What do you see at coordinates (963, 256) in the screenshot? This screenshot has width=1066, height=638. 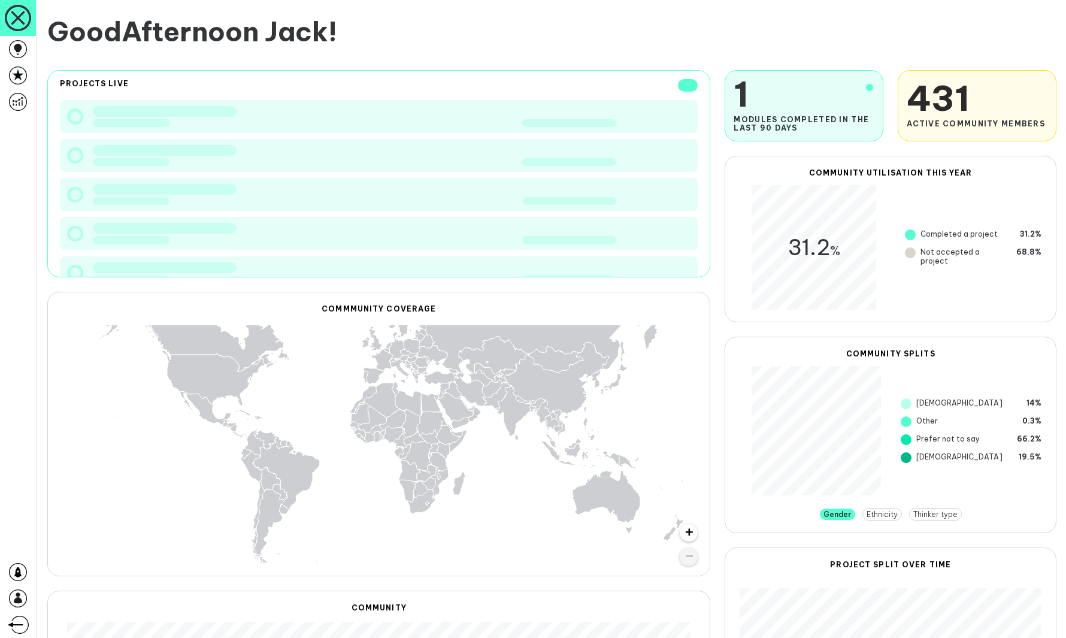 I see `span: Not accepted a project` at bounding box center [963, 256].